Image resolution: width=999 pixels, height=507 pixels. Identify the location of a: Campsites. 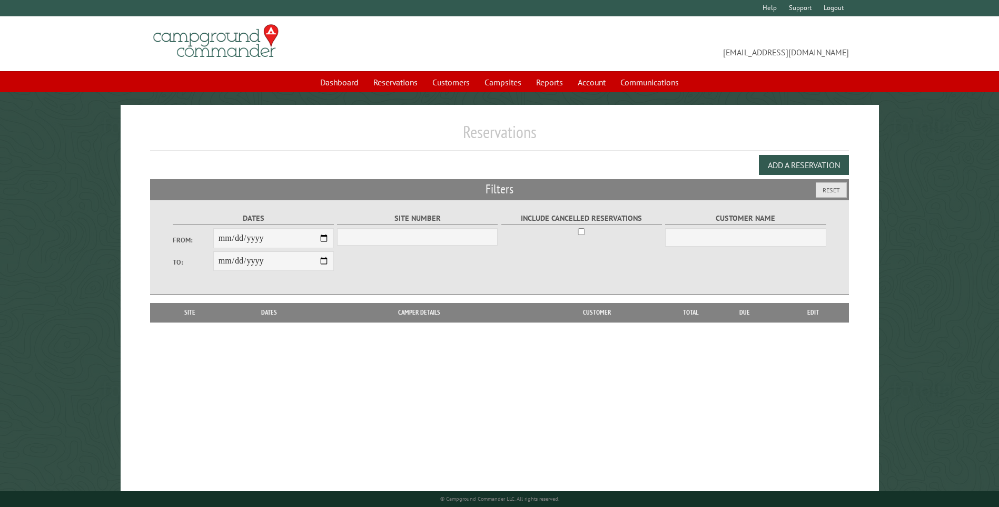
(503, 82).